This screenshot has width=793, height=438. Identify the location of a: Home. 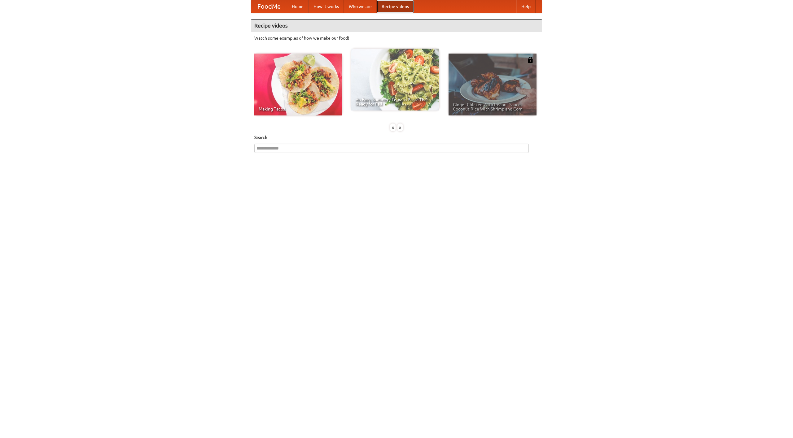
(298, 7).